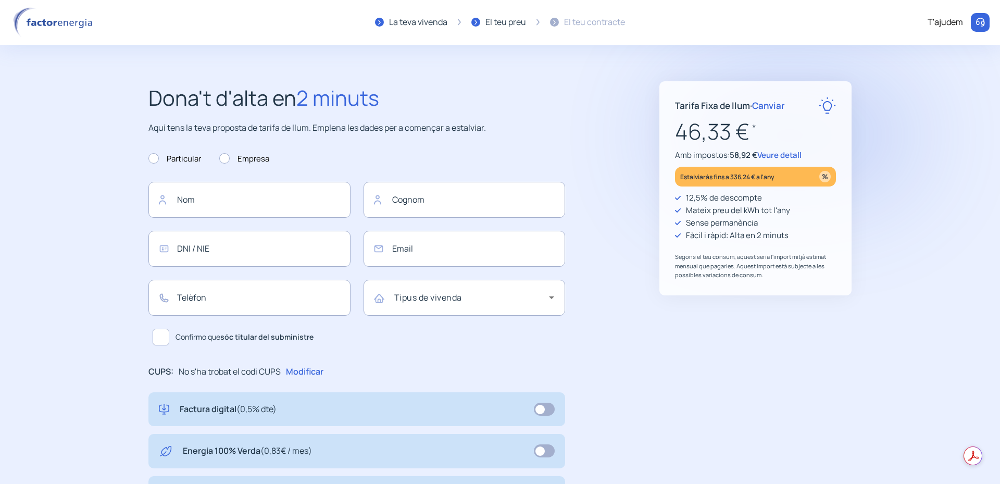 The width and height of the screenshot is (1000, 484). I want to click on img: energy-green.svg, so click(166, 451).